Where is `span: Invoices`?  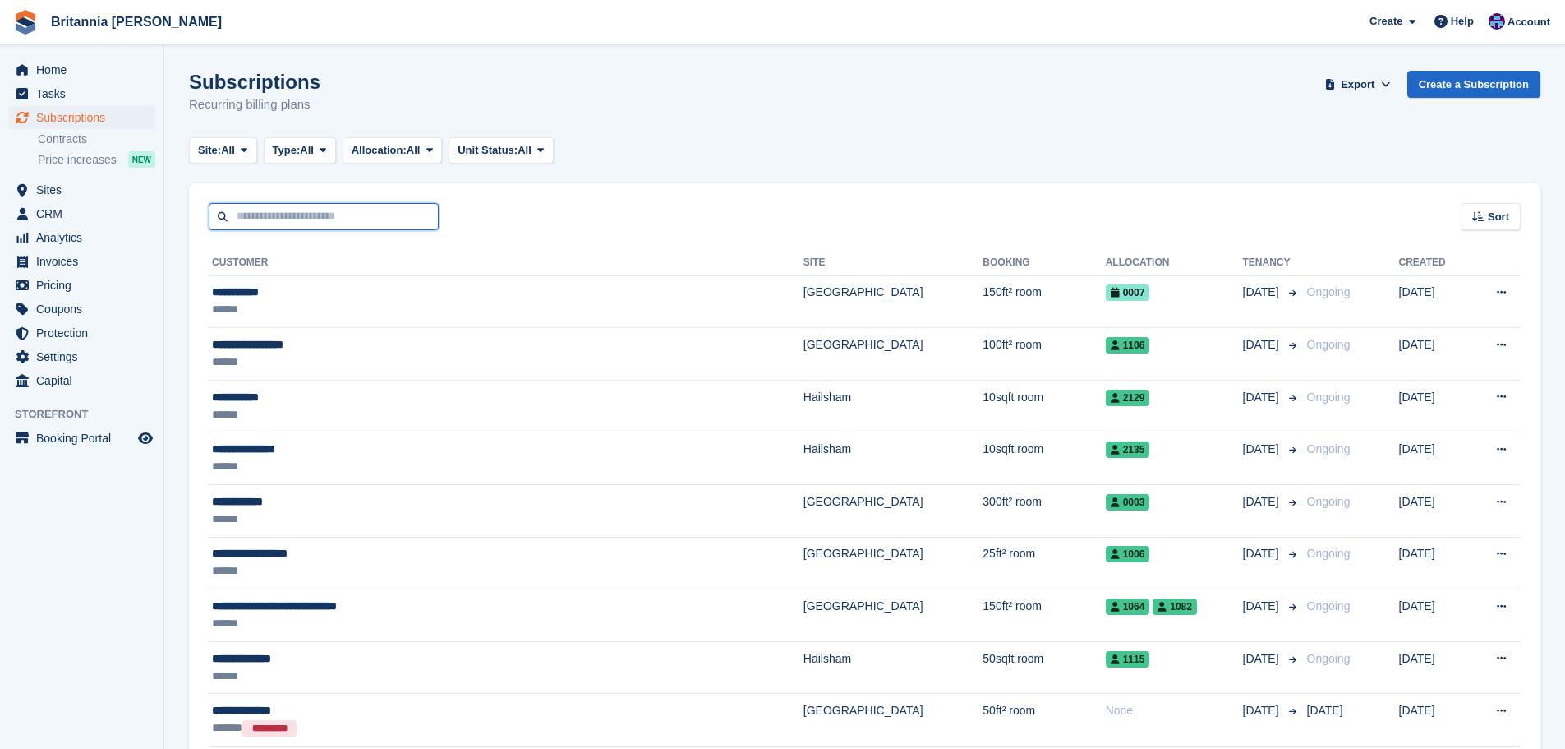 span: Invoices is located at coordinates (85, 261).